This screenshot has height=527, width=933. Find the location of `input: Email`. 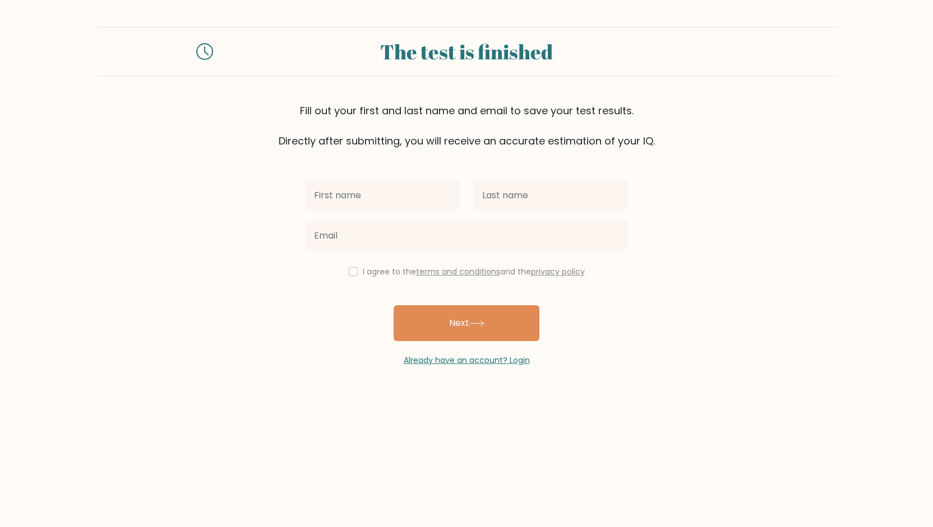

input: Email is located at coordinates (466, 236).